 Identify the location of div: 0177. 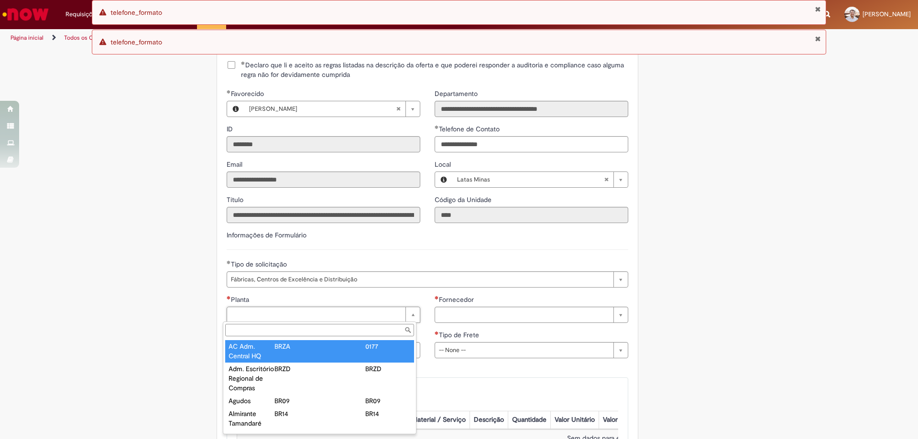
(388, 347).